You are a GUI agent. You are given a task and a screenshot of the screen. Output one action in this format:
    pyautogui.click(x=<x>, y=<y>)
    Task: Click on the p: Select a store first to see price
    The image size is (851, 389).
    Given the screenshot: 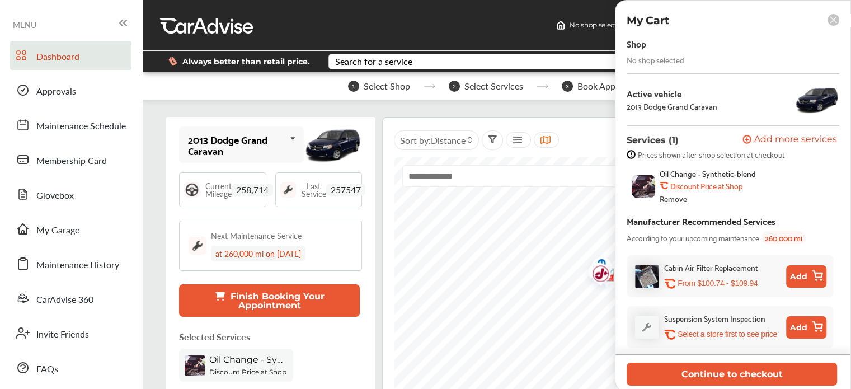 What is the action you would take?
    pyautogui.click(x=727, y=334)
    